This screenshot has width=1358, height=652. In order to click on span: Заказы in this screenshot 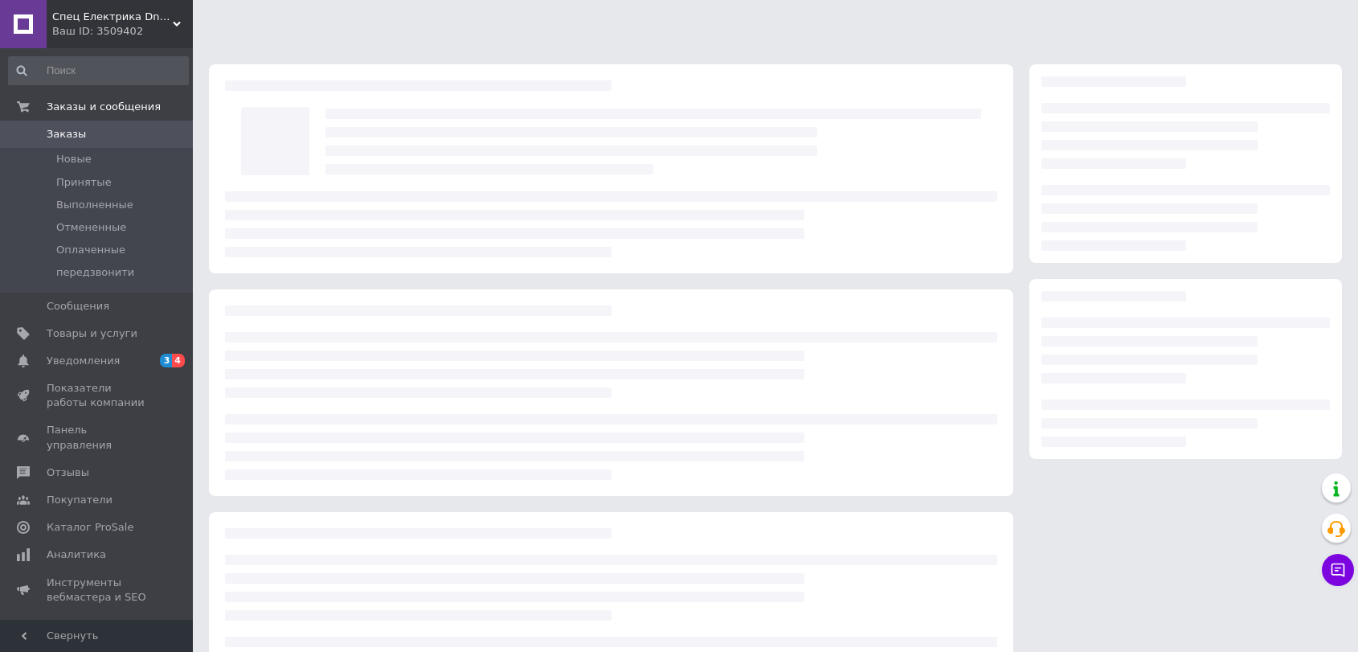, I will do `click(66, 134)`.